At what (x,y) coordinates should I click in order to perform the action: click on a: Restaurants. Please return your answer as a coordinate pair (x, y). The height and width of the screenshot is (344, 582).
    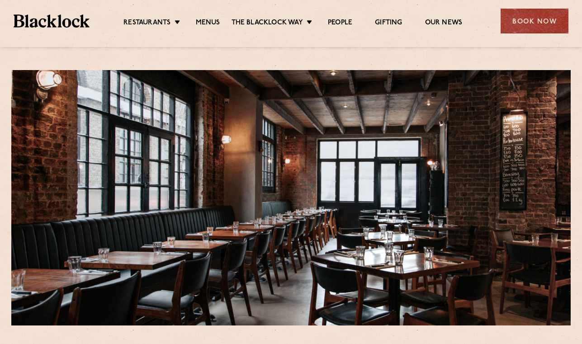
    Looking at the image, I should click on (147, 23).